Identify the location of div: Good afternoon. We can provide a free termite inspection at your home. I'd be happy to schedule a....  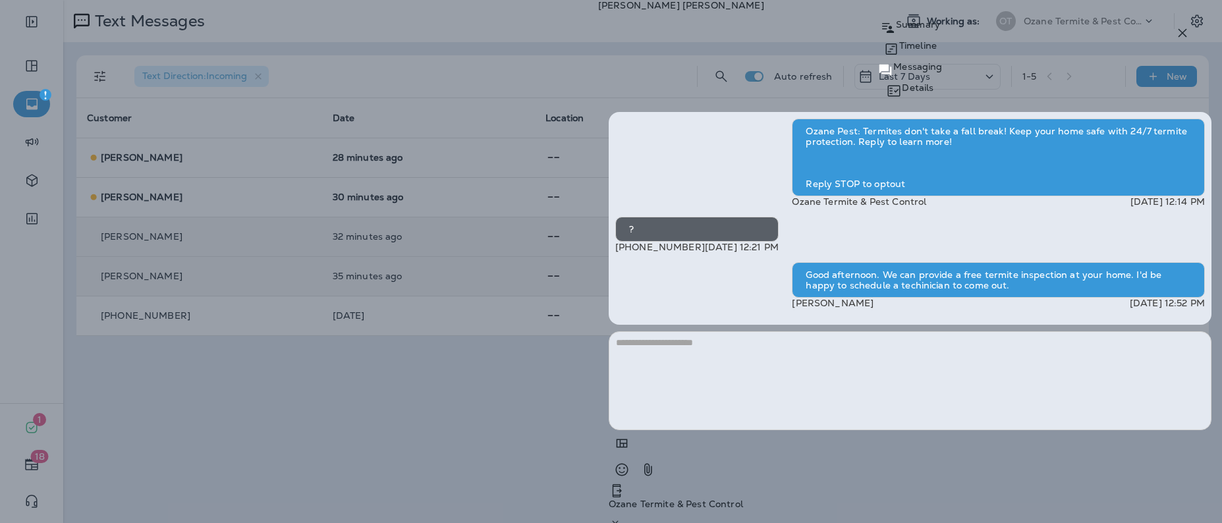
(998, 280).